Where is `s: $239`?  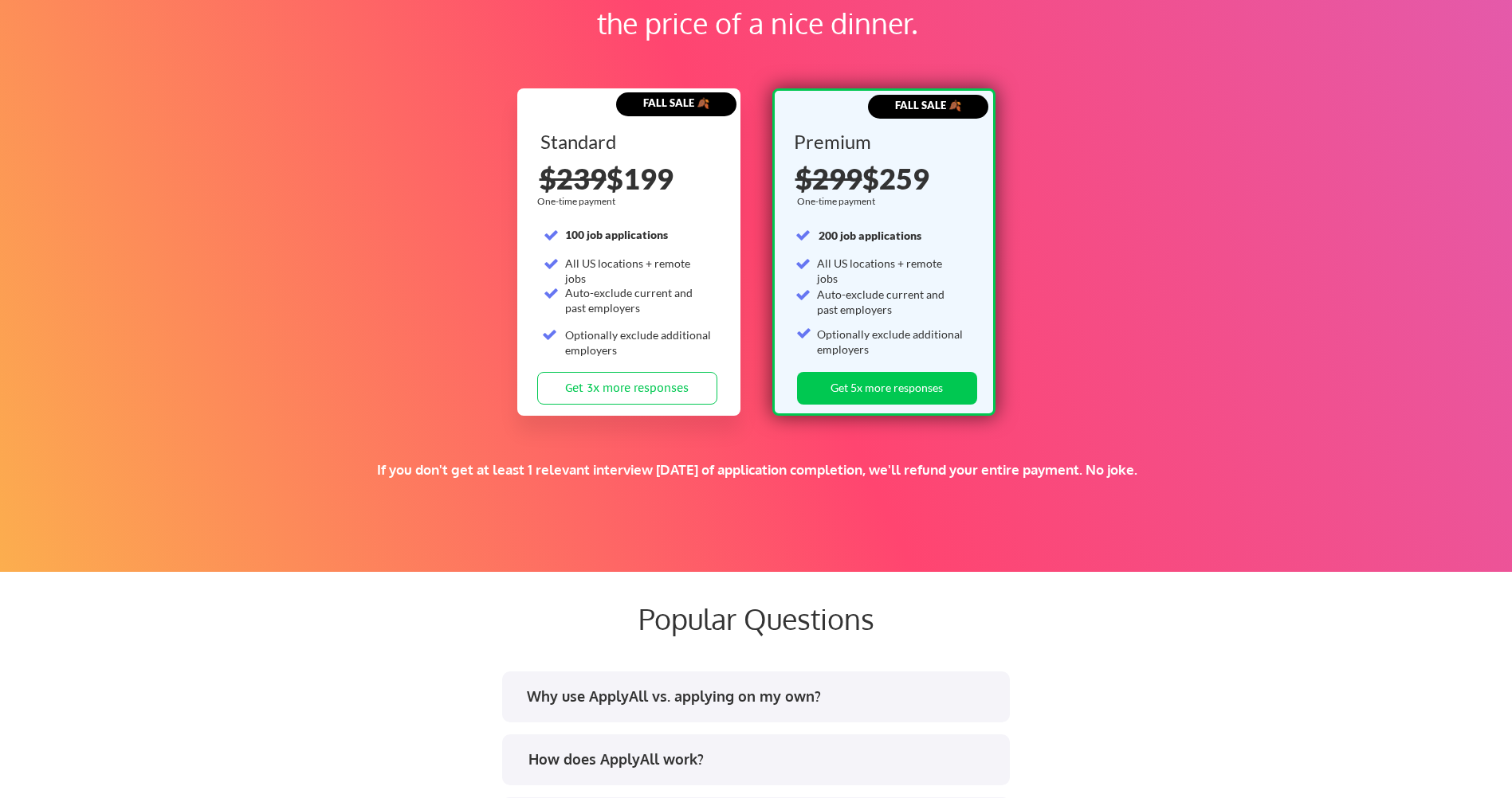
s: $239 is located at coordinates (573, 178).